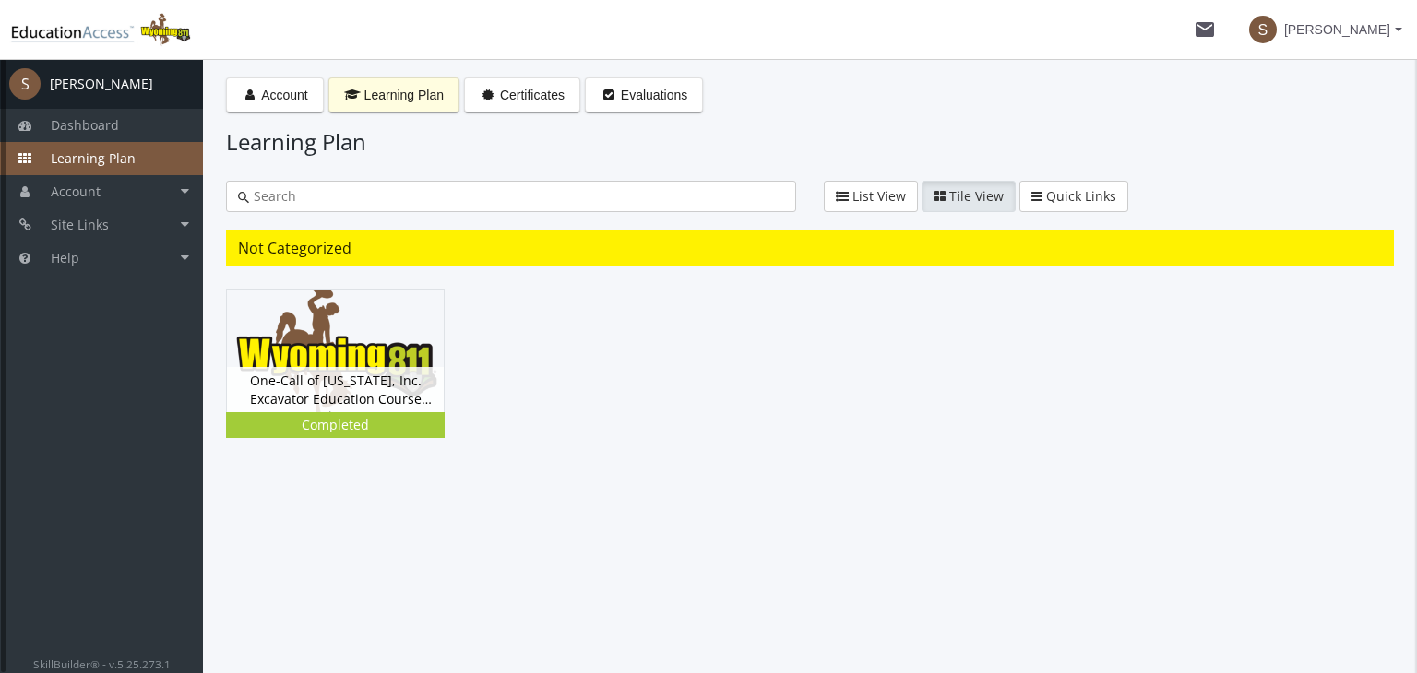 Image resolution: width=1417 pixels, height=673 pixels. What do you see at coordinates (85, 125) in the screenshot?
I see `span: Dashboard` at bounding box center [85, 125].